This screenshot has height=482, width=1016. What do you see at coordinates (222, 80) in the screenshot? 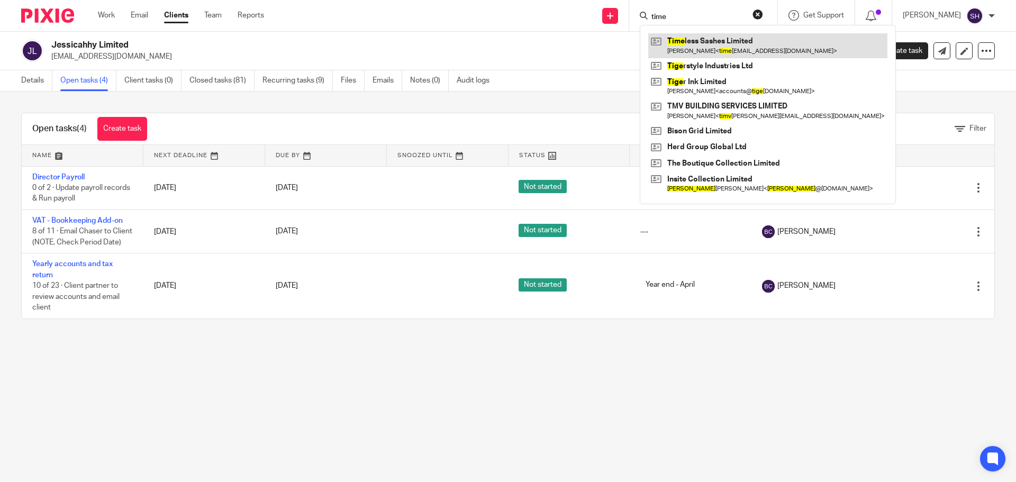
I see `a: Closed tasks (81)` at bounding box center [222, 80].